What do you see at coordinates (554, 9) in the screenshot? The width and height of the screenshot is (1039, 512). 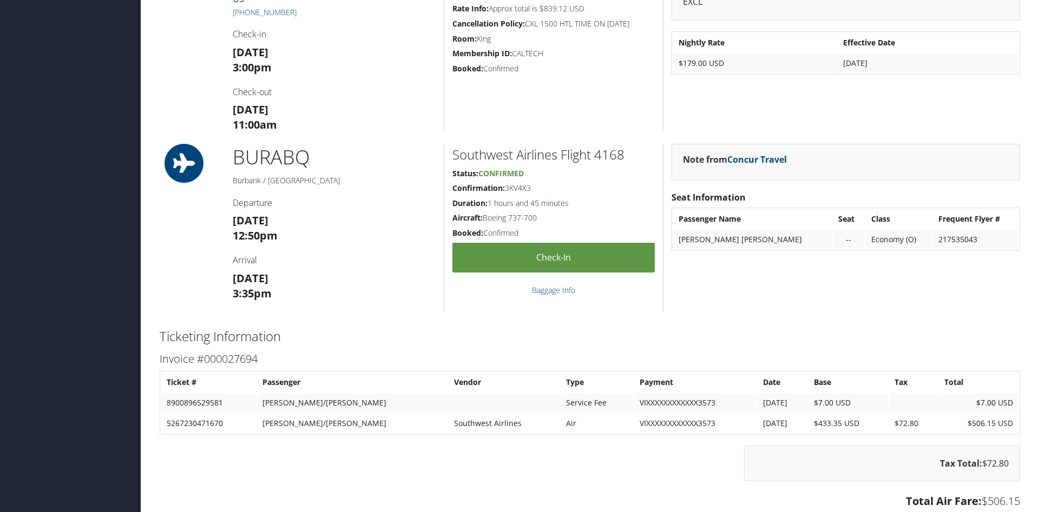 I see `h5: Approx total is $839.12 USD` at bounding box center [554, 9].